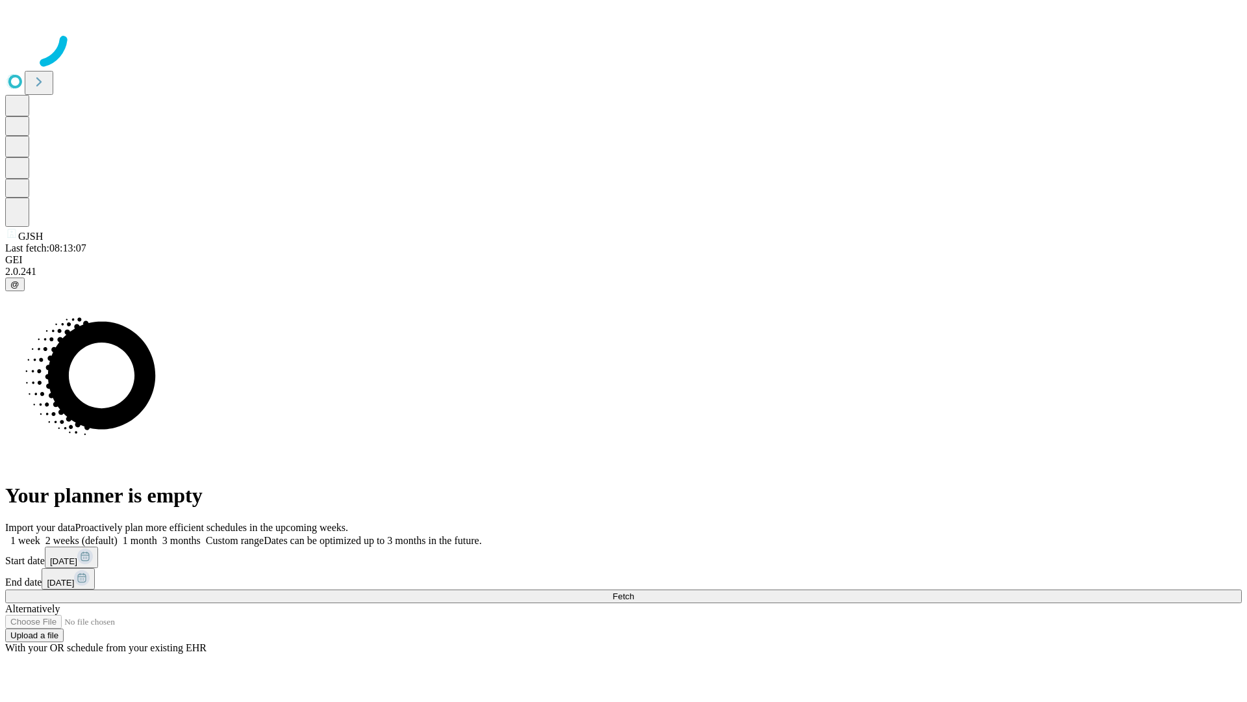  Describe the element at coordinates (106, 647) in the screenshot. I see `span: With your OR schedule from your existing EHR` at that location.